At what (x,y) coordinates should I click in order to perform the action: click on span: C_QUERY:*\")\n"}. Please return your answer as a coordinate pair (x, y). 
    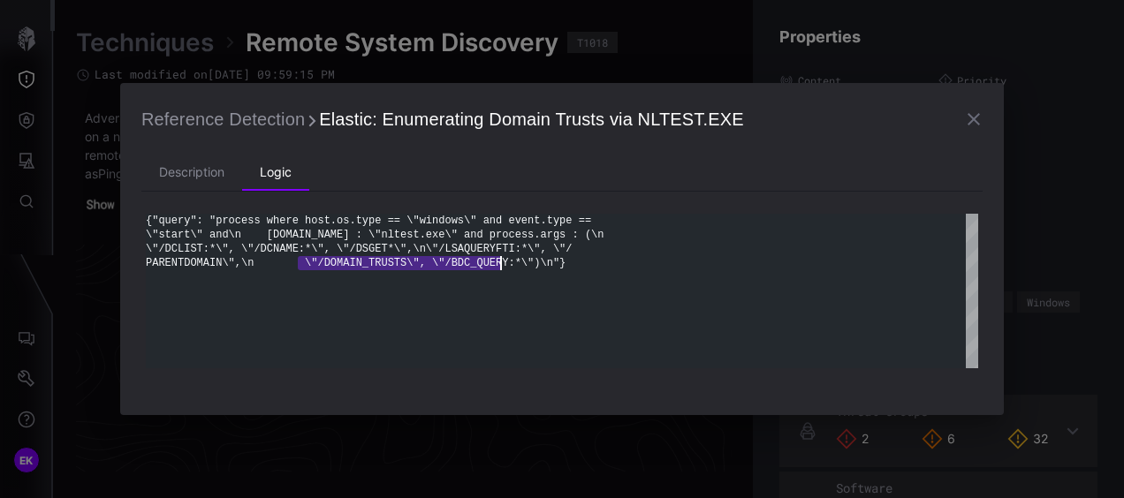
    Looking at the image, I should click on (514, 263).